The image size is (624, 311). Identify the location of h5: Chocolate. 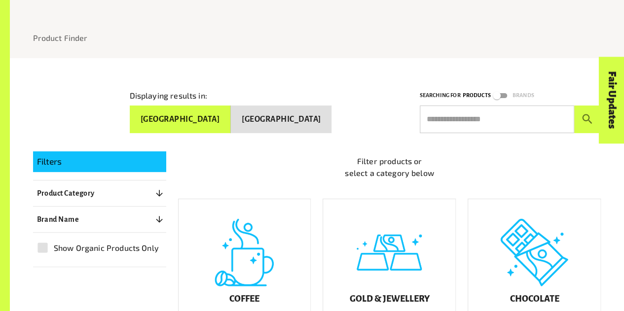
(534, 299).